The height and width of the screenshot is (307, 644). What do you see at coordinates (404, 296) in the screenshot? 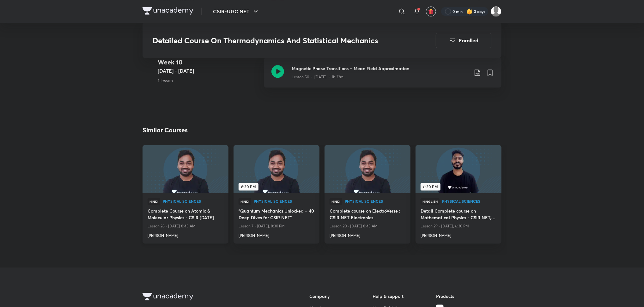
I see `h6: Help & support` at bounding box center [404, 296].